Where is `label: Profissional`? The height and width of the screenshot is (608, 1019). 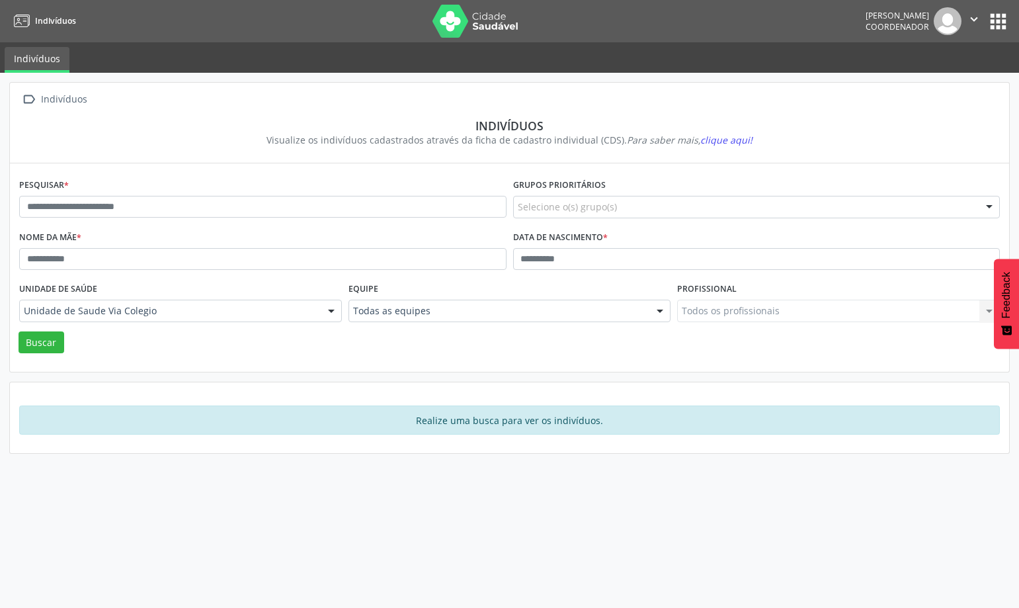 label: Profissional is located at coordinates (707, 289).